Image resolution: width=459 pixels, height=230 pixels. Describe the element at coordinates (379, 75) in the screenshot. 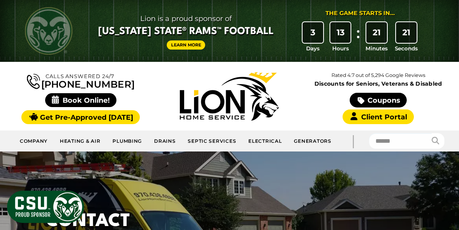

I see `p: Rated 4.7 out of 5,294 Google Reviews` at that location.